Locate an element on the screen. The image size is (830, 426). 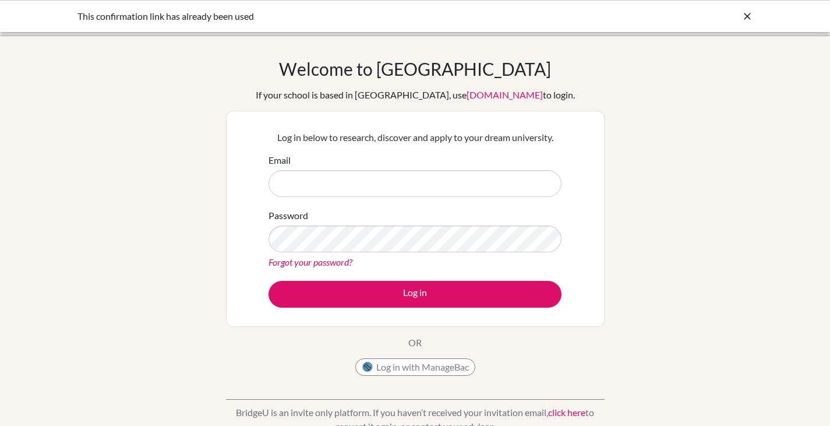
a: click here is located at coordinates (567, 412).